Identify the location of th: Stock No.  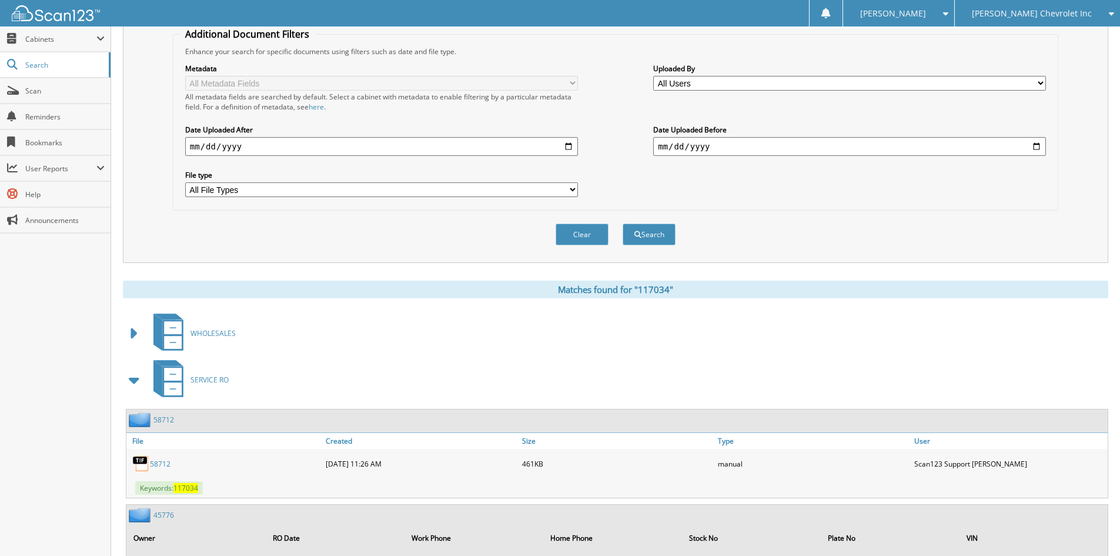
(752, 537).